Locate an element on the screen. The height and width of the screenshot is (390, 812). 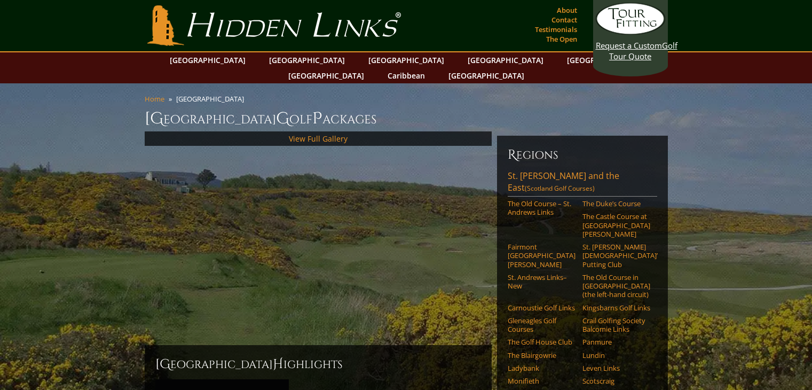
a: Leven Links is located at coordinates (616, 368).